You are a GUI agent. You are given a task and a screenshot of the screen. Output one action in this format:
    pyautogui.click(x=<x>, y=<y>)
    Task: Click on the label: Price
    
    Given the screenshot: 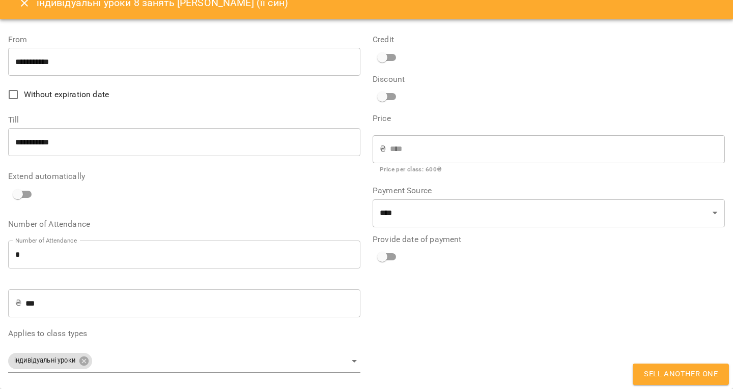 What is the action you would take?
    pyautogui.click(x=549, y=119)
    